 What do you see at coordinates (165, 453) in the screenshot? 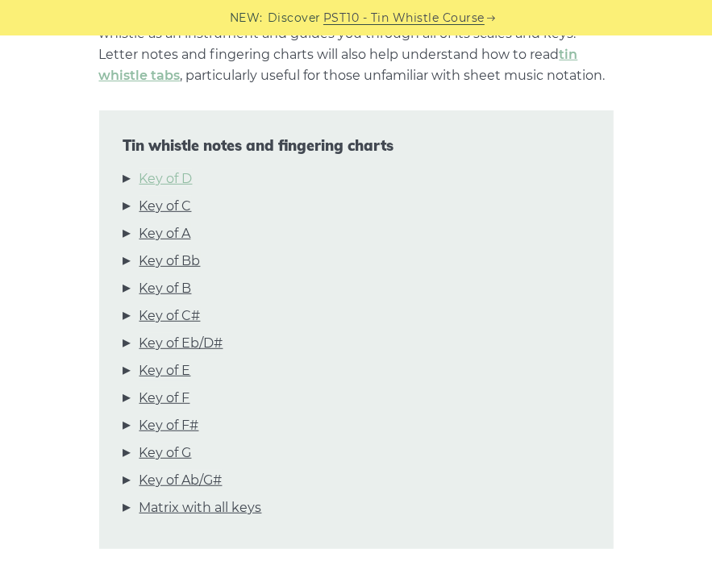
I see `a: Key of G` at bounding box center [165, 453].